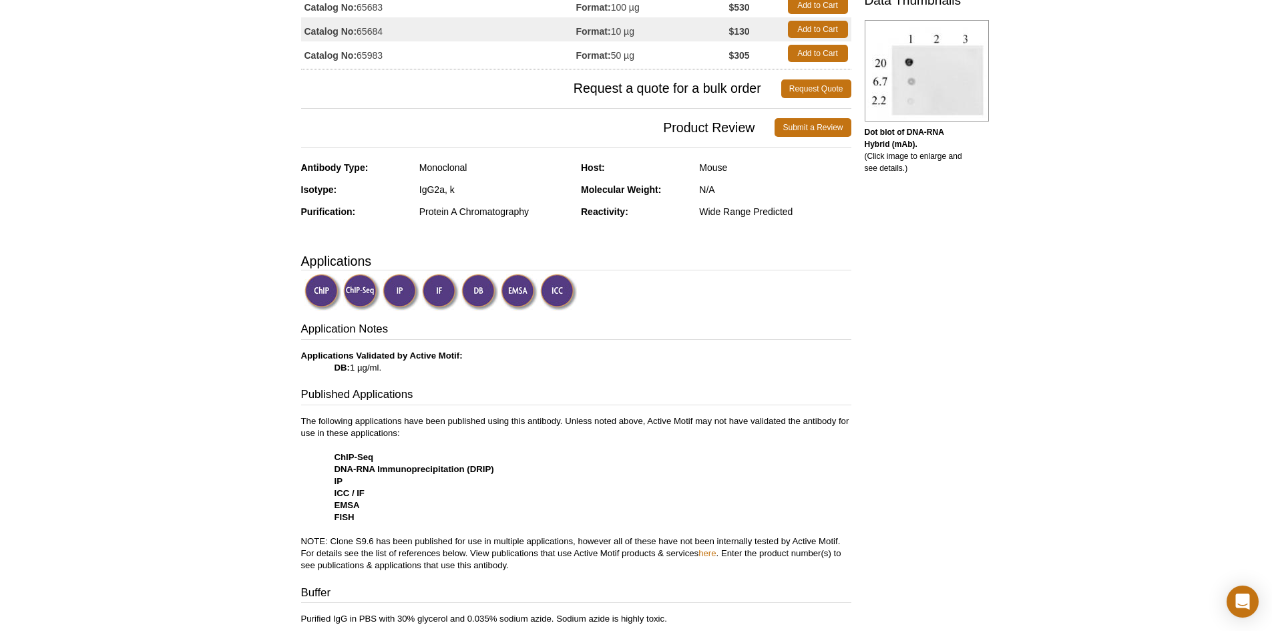 This screenshot has height=631, width=1272. Describe the element at coordinates (1242, 601) in the screenshot. I see `div: Open Intercom Messenger` at that location.